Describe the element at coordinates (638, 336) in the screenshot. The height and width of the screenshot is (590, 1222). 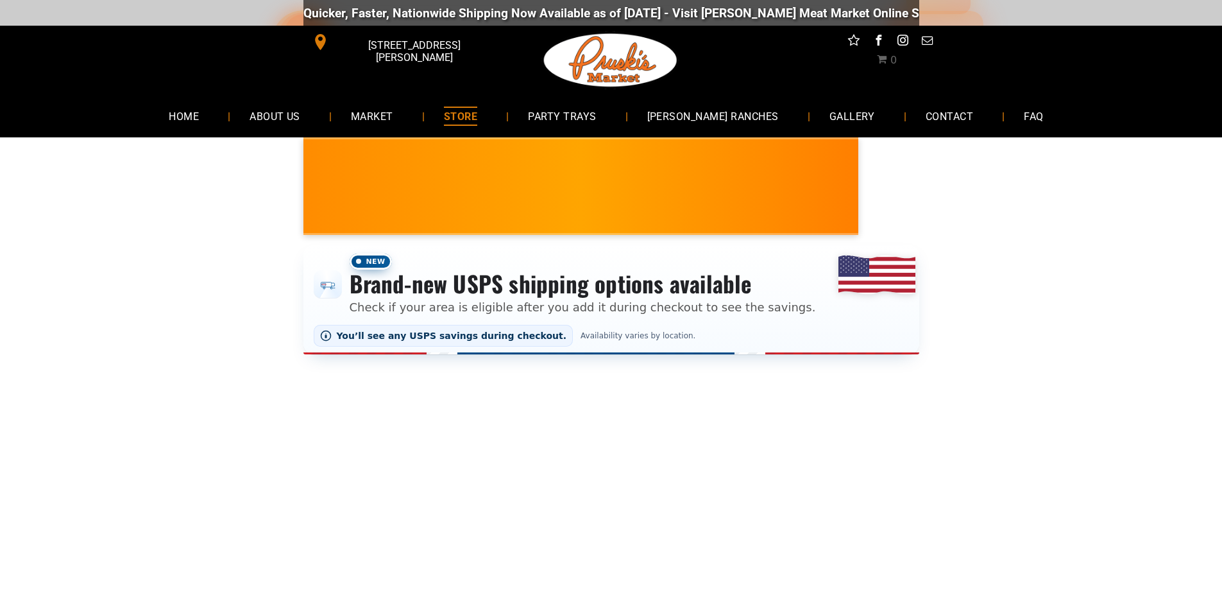
I see `span: Availability varies by location.` at that location.